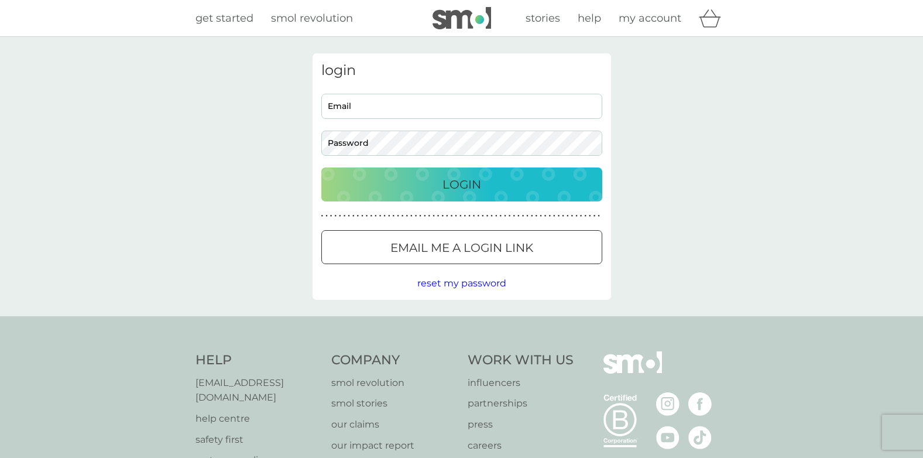  I want to click on h4: Work With Us, so click(520, 360).